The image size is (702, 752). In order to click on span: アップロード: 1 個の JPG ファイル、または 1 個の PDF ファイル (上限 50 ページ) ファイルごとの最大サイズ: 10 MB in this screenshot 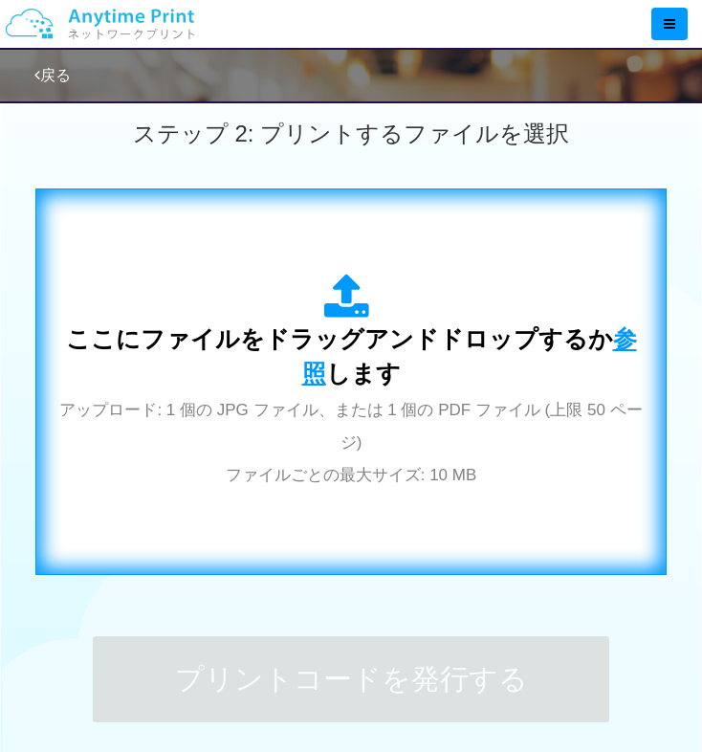, I will do `click(350, 443)`.